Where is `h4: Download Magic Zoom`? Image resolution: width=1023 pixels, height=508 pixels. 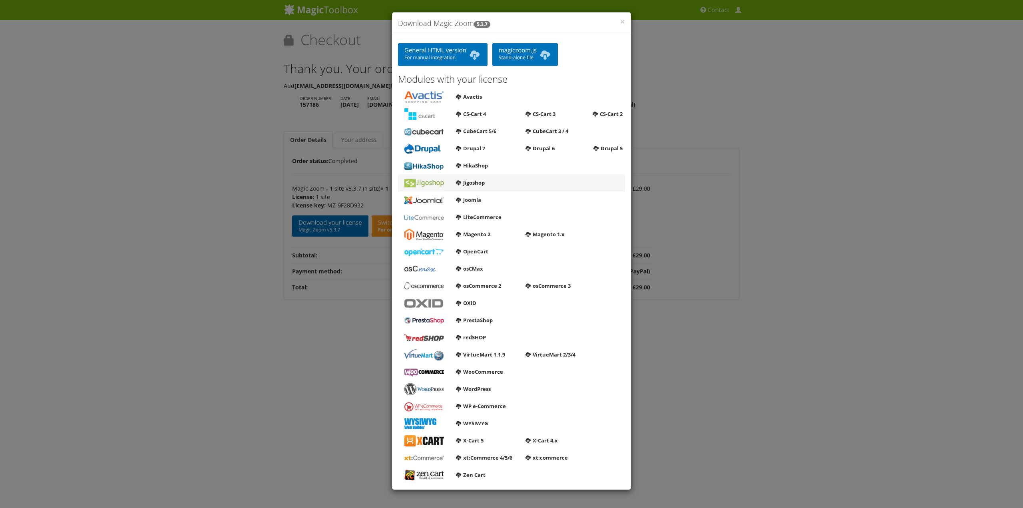
h4: Download Magic Zoom is located at coordinates (512, 24).